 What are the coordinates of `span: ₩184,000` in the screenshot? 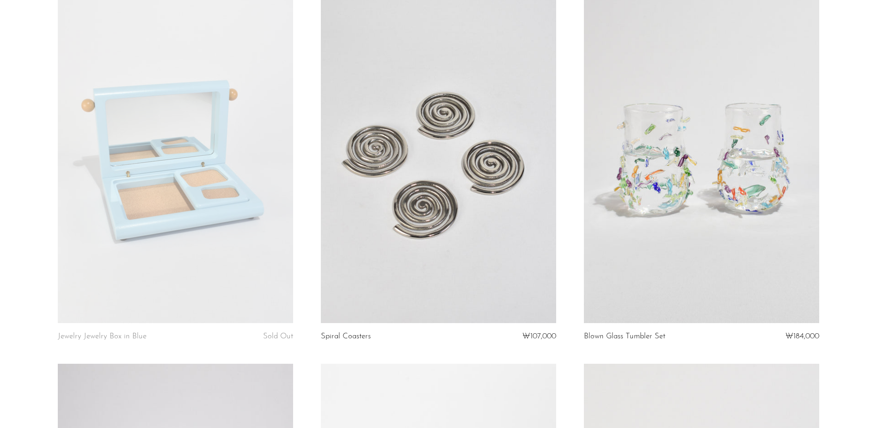 It's located at (802, 336).